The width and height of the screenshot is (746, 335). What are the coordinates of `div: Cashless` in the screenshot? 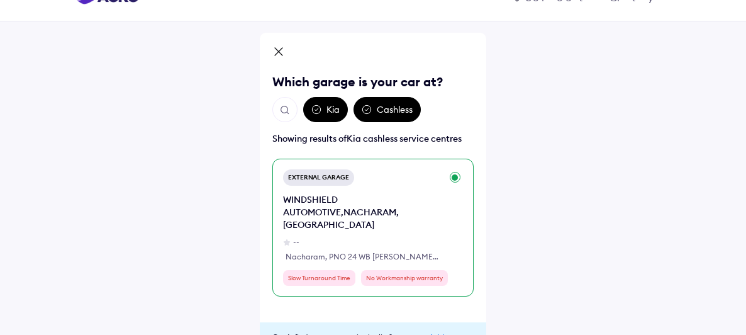 It's located at (387, 109).